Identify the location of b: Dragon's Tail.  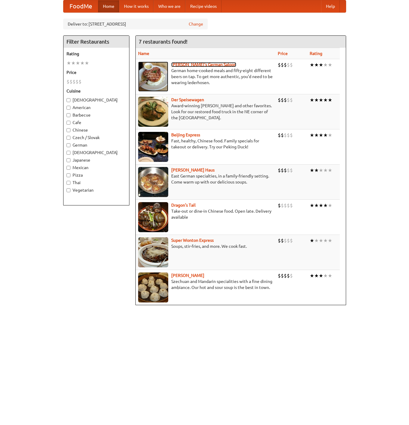
(183, 205).